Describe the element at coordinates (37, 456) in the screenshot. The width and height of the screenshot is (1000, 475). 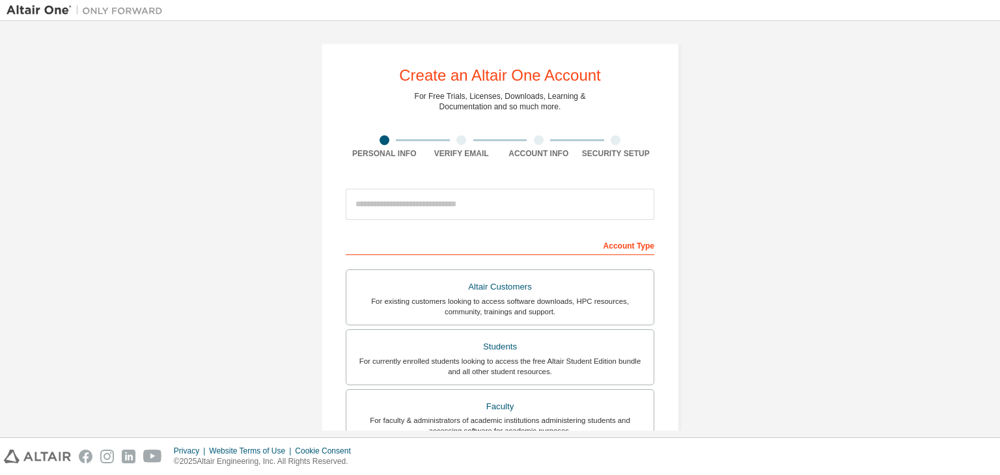
I see `img: altair_logo.svg` at that location.